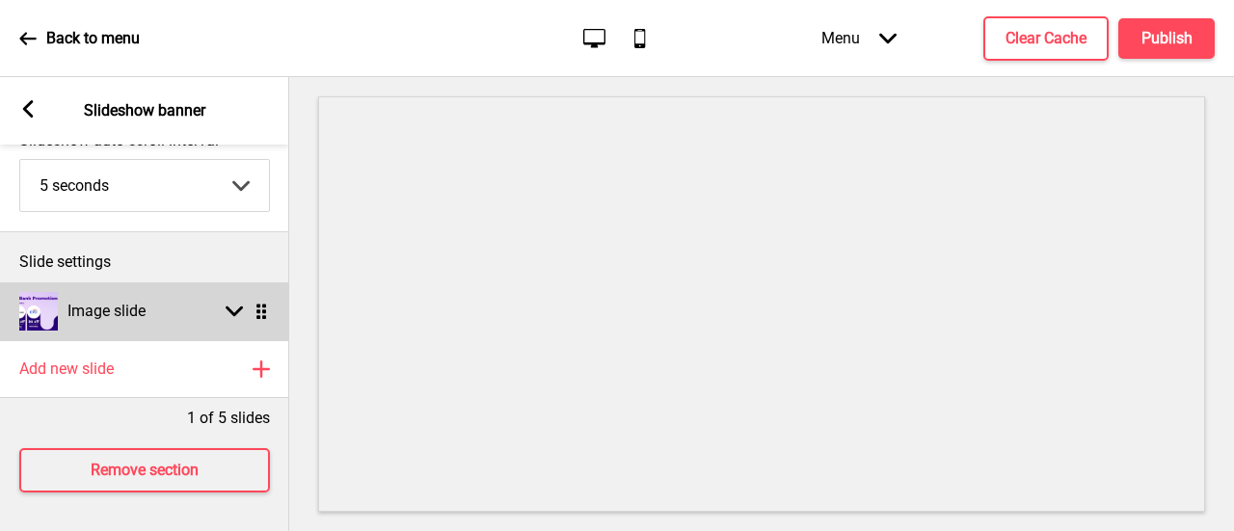 The image size is (1234, 531). What do you see at coordinates (1167, 39) in the screenshot?
I see `button: Publish` at bounding box center [1167, 39].